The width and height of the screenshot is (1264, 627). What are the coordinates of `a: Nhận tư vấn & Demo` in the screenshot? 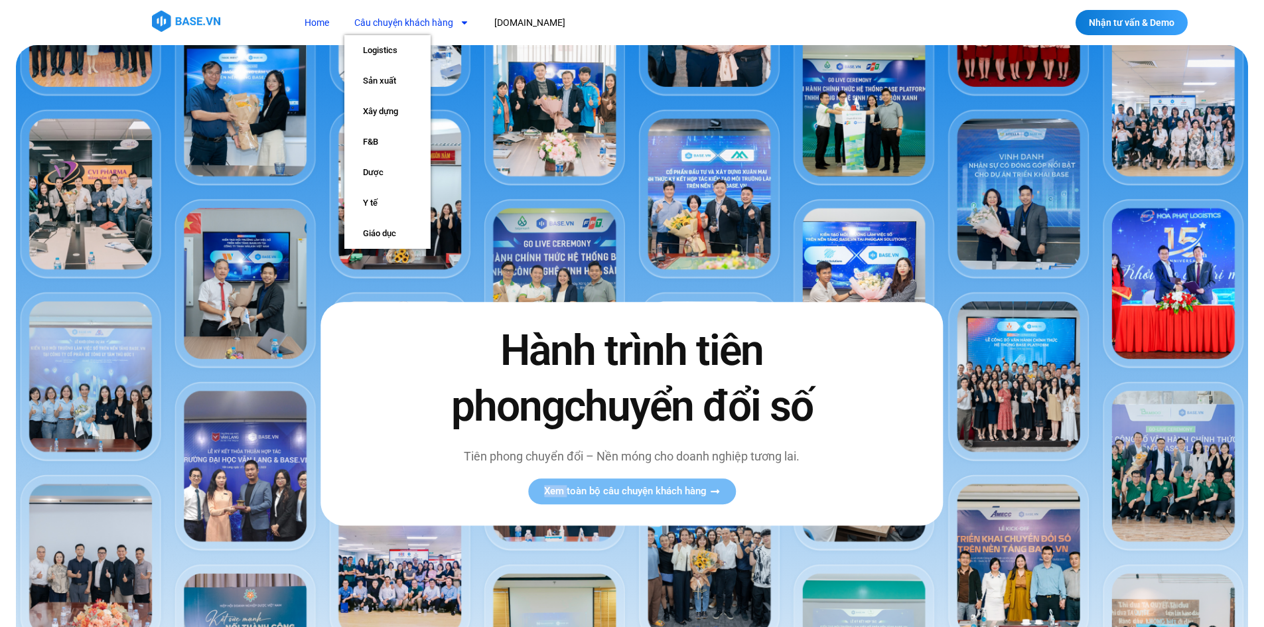 It's located at (1131, 23).